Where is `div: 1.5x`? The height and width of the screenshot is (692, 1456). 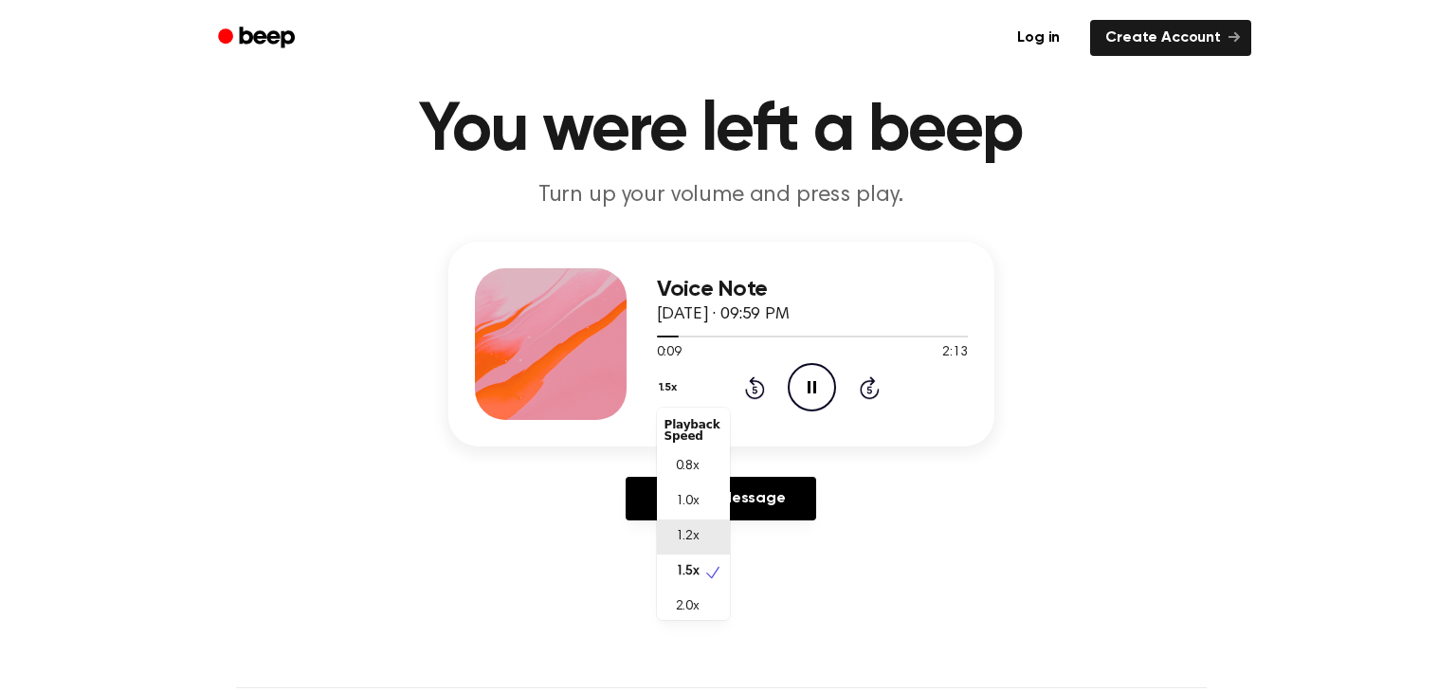 div: 1.5x is located at coordinates (693, 514).